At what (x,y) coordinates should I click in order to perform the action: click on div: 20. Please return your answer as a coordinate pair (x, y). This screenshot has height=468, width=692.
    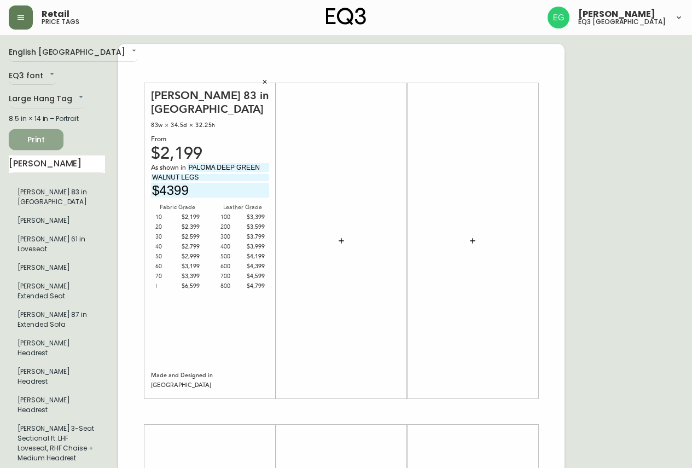
    Looking at the image, I should click on (166, 227).